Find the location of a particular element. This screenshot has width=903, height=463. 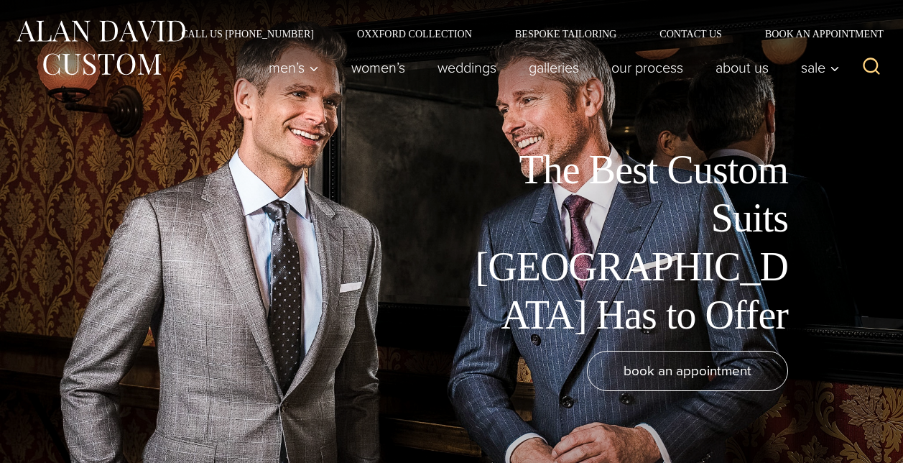

a: Book an Appointment is located at coordinates (816, 34).